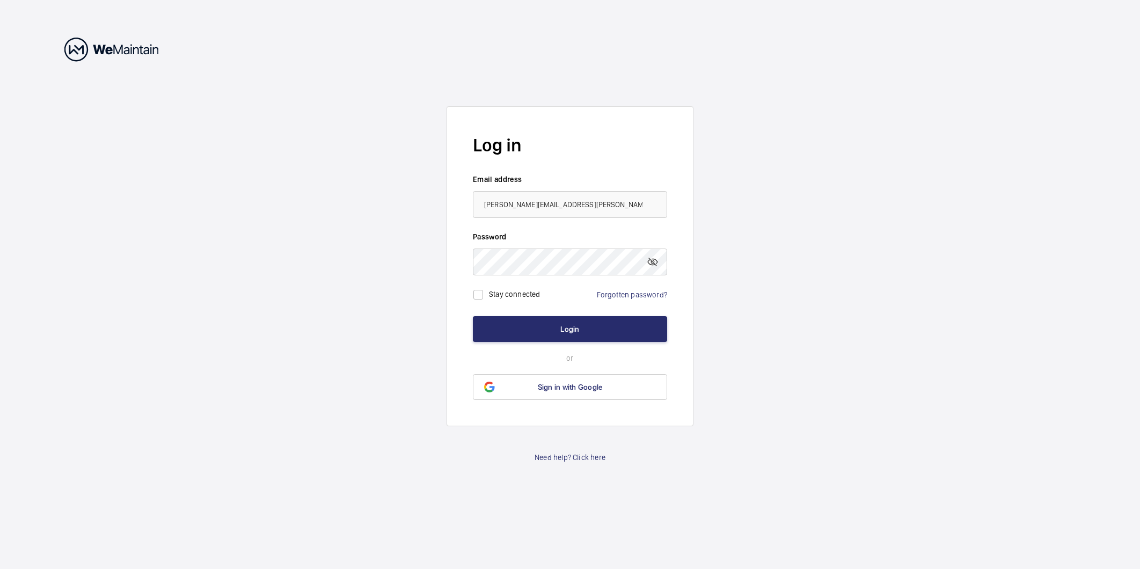 Image resolution: width=1140 pixels, height=569 pixels. Describe the element at coordinates (570, 204) in the screenshot. I see `input: Your email address` at that location.